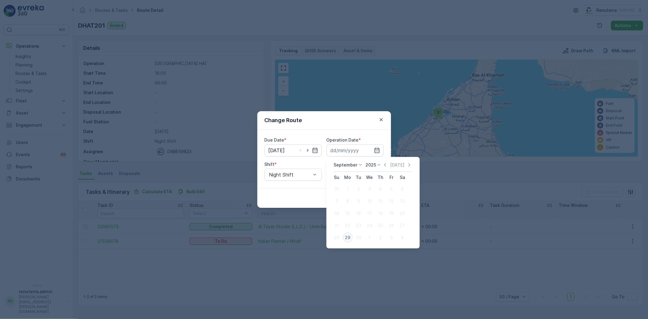  Describe the element at coordinates (337, 189) in the screenshot. I see `div: 31` at that location.